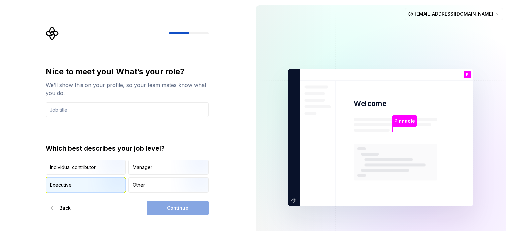  I want to click on p: Welcome, so click(370, 103).